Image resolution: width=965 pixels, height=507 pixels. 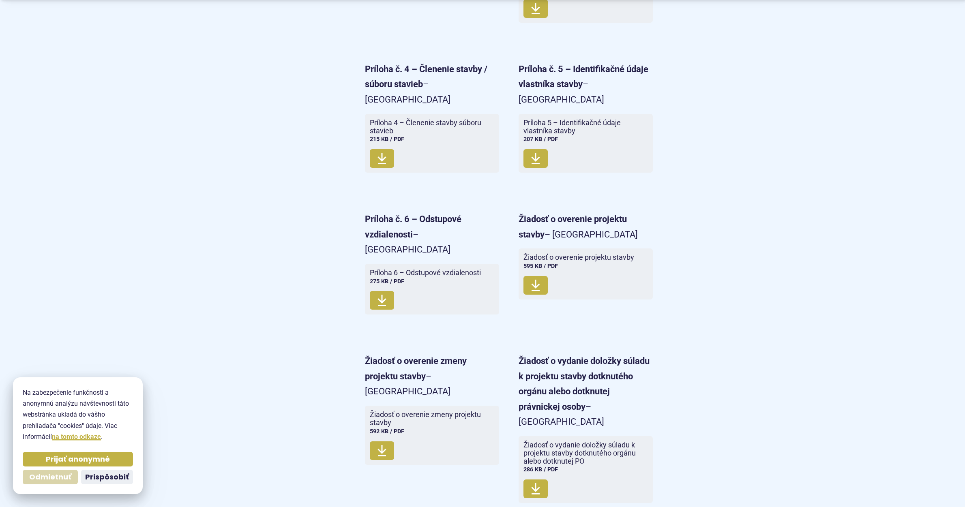 What do you see at coordinates (584, 384) in the screenshot?
I see `strong: Žiadosť o vydanie doložky súladu k projektu stavby dotknutého orgánu alebo dotknutej právnickej o...` at bounding box center [584, 384].